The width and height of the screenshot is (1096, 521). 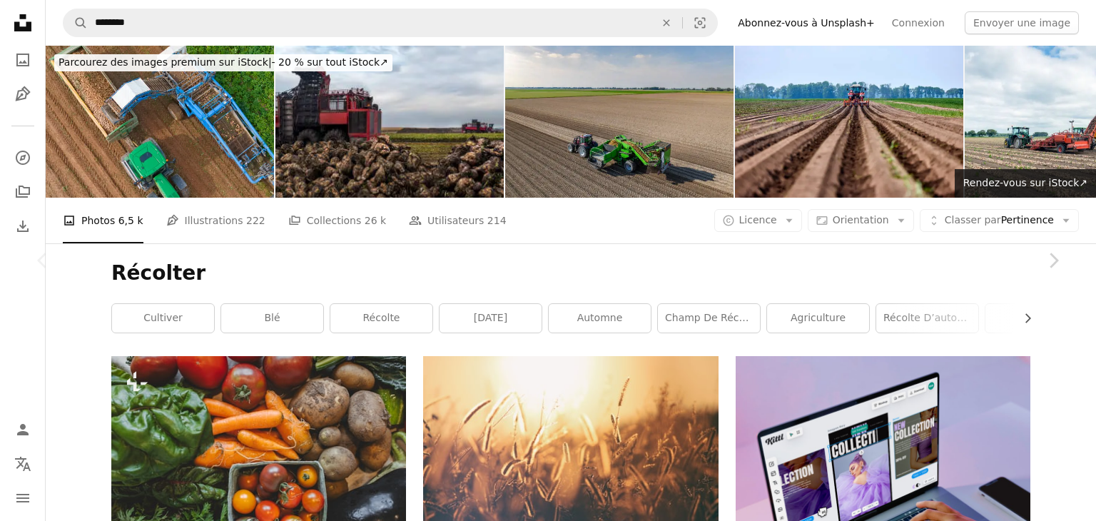 What do you see at coordinates (76, 23) in the screenshot?
I see `button: Rechercher sur Unsplash` at bounding box center [76, 23].